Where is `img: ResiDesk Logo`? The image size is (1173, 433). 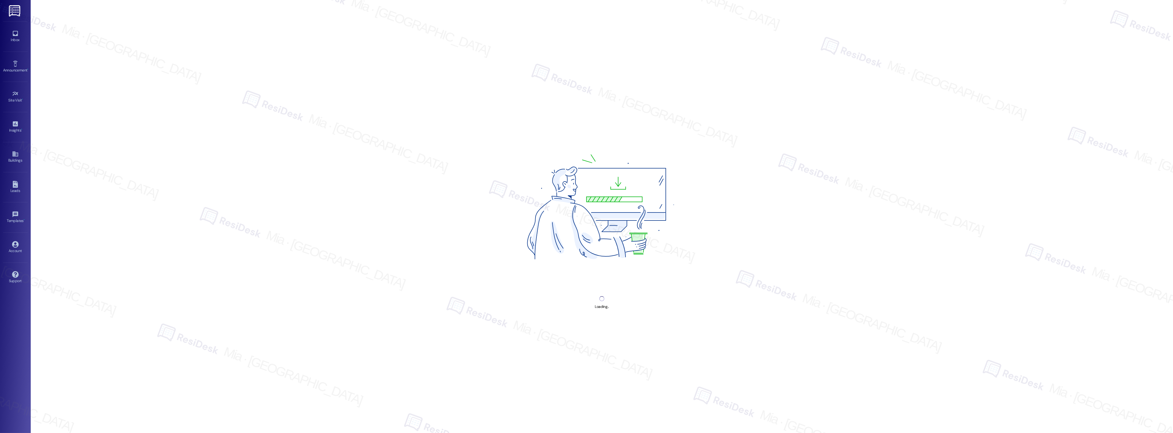
img: ResiDesk Logo is located at coordinates (15, 11).